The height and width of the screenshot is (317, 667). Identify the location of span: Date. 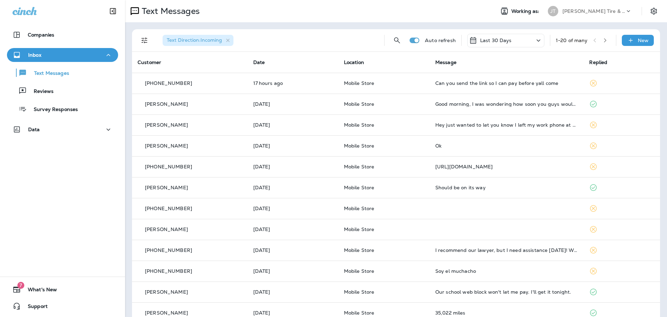
(259, 62).